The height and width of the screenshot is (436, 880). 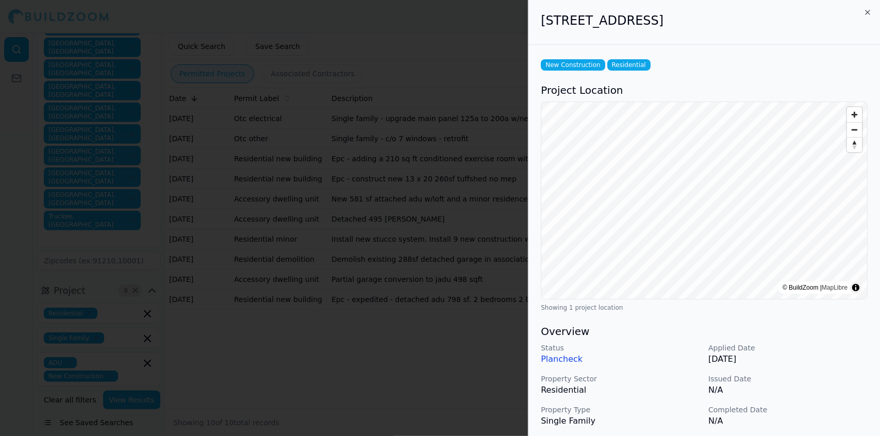 I want to click on button: Zoom in, so click(x=854, y=114).